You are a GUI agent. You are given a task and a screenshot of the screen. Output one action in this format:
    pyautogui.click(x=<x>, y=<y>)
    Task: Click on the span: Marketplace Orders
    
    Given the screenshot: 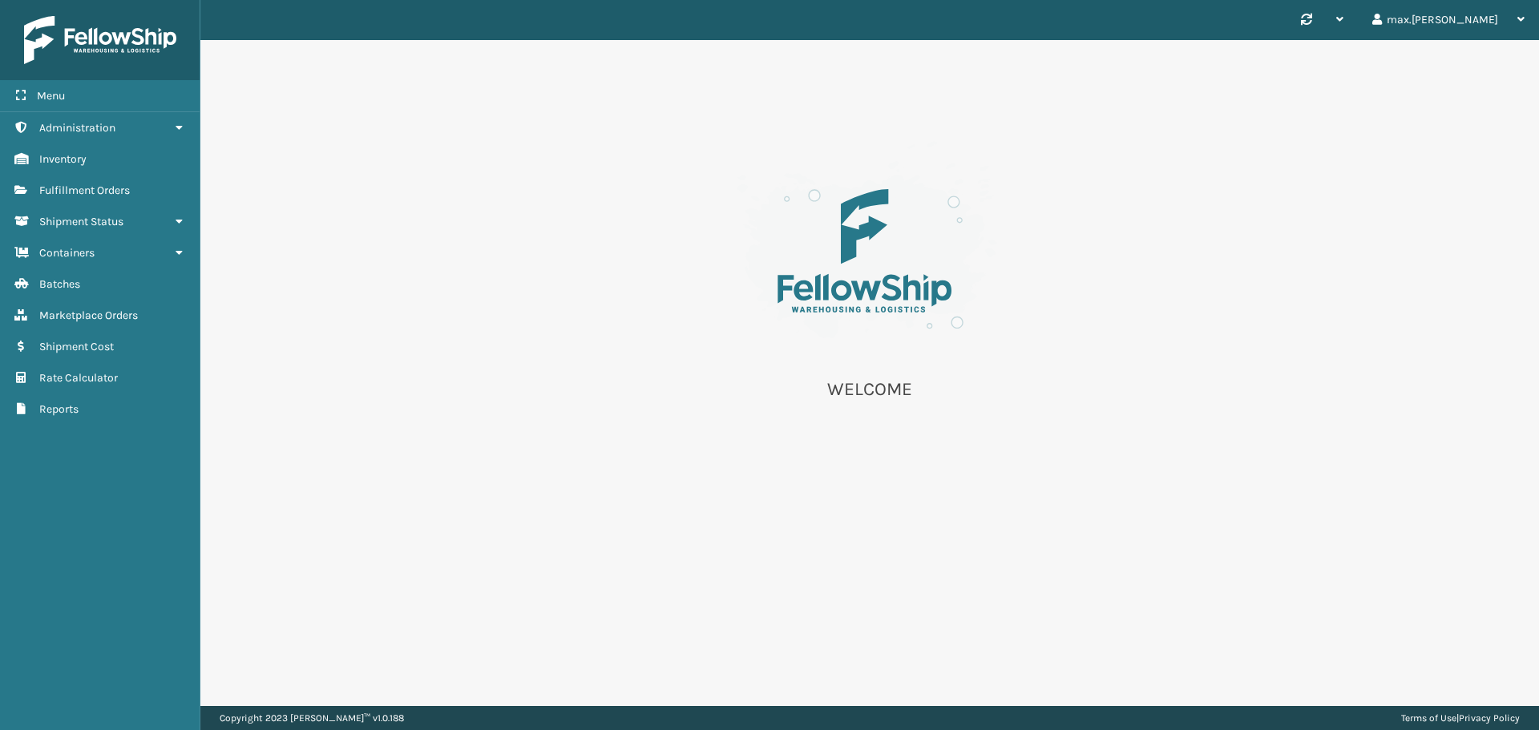 What is the action you would take?
    pyautogui.click(x=88, y=315)
    